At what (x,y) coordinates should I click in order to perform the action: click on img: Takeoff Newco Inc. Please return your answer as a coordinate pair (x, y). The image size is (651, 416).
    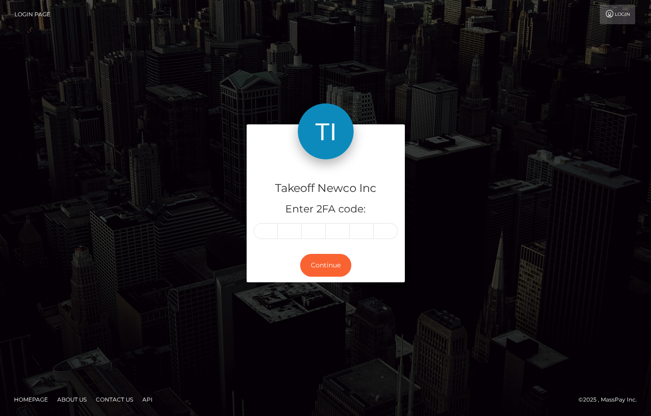
    Looking at the image, I should click on (326, 131).